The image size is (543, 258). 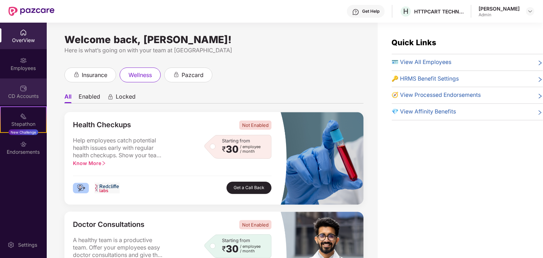 I want to click on img: svg+xml;base64,PHN2ZyBpZD0iRW1wbG95ZWVzIiB4bWxucz0iaHR0cDovL3d3dy53My5vcmcvMjAwMC9zdmciIHdpZHRoPS..., so click(x=23, y=61).